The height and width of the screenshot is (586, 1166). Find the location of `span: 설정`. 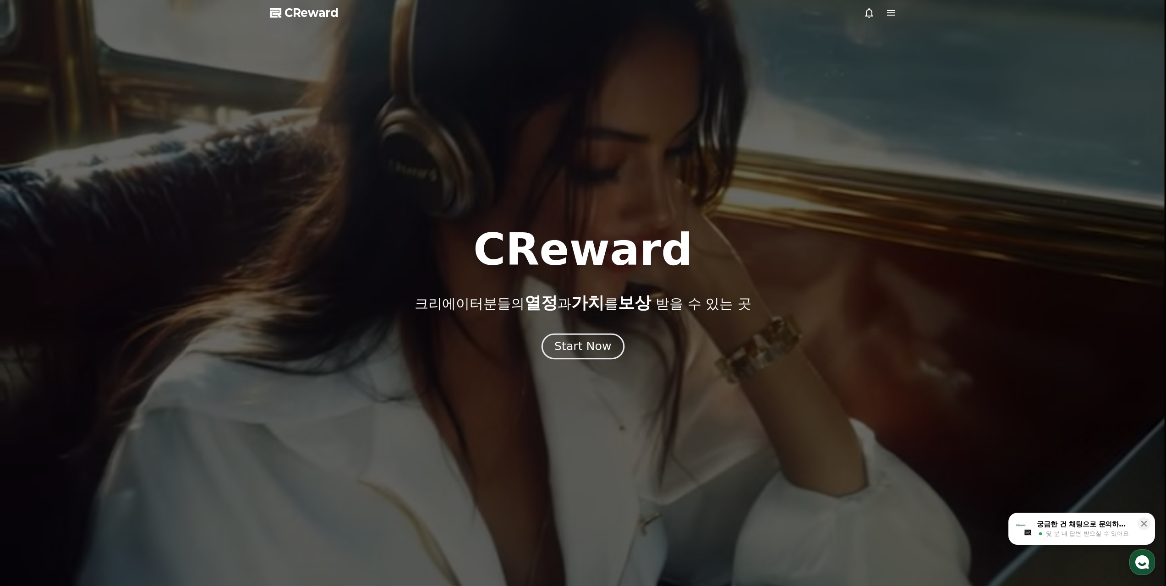

span: 설정 is located at coordinates (147, 308).